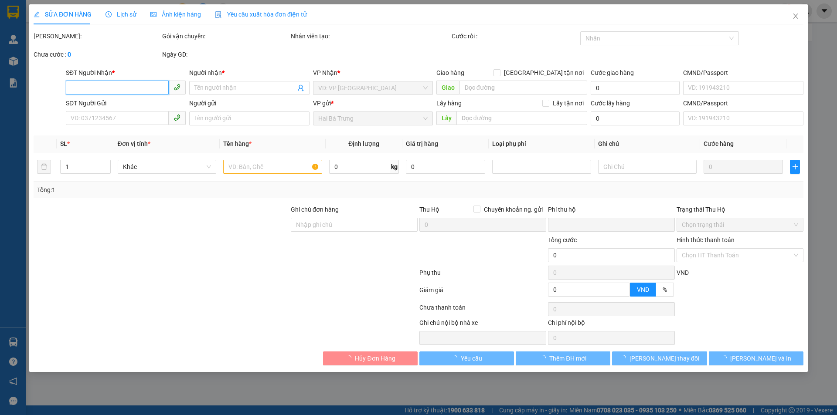 This screenshot has height=415, width=837. I want to click on input: Cước lấy hàng, so click(635, 119).